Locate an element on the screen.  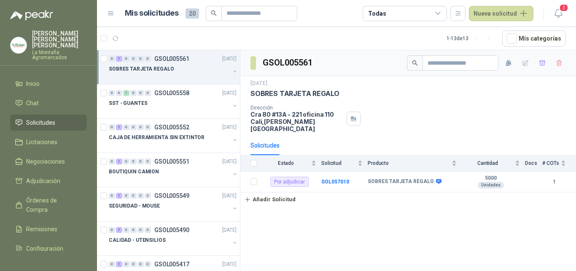
div: Unidades is located at coordinates (491, 185).